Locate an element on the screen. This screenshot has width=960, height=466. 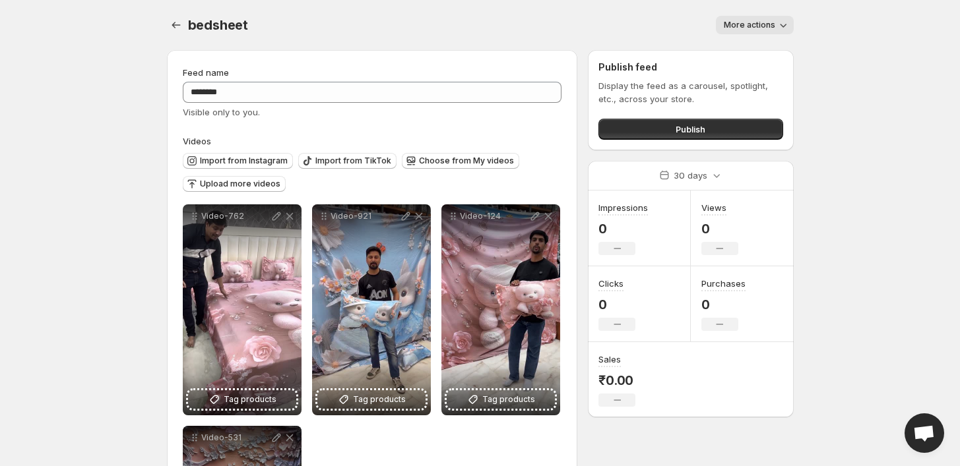
div: Video-124Tag products is located at coordinates (501, 310).